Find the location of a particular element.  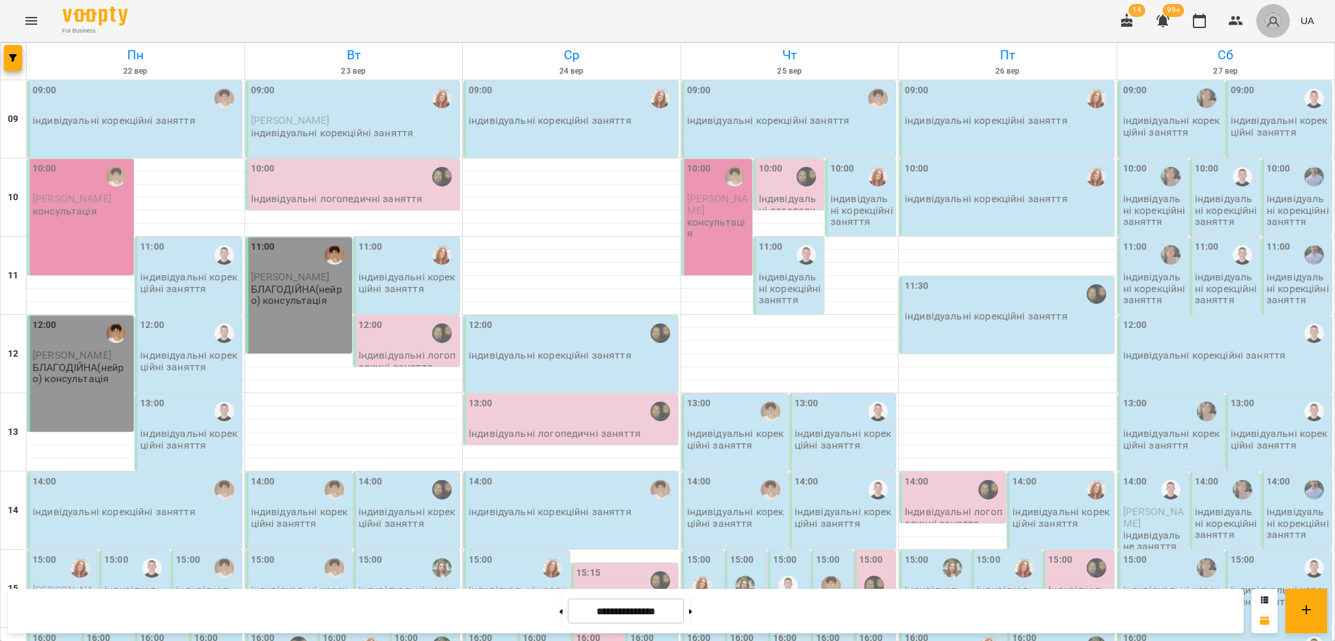

button: Menu is located at coordinates (31, 21).